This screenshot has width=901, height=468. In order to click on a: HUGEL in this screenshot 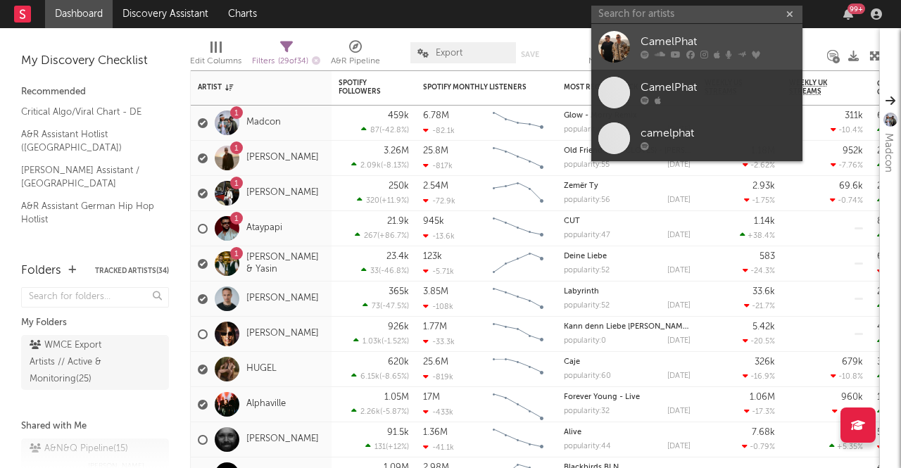, I will do `click(261, 369)`.